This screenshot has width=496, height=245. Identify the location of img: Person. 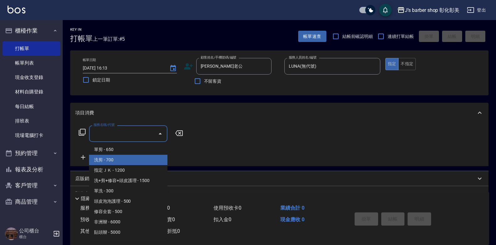
(11, 234).